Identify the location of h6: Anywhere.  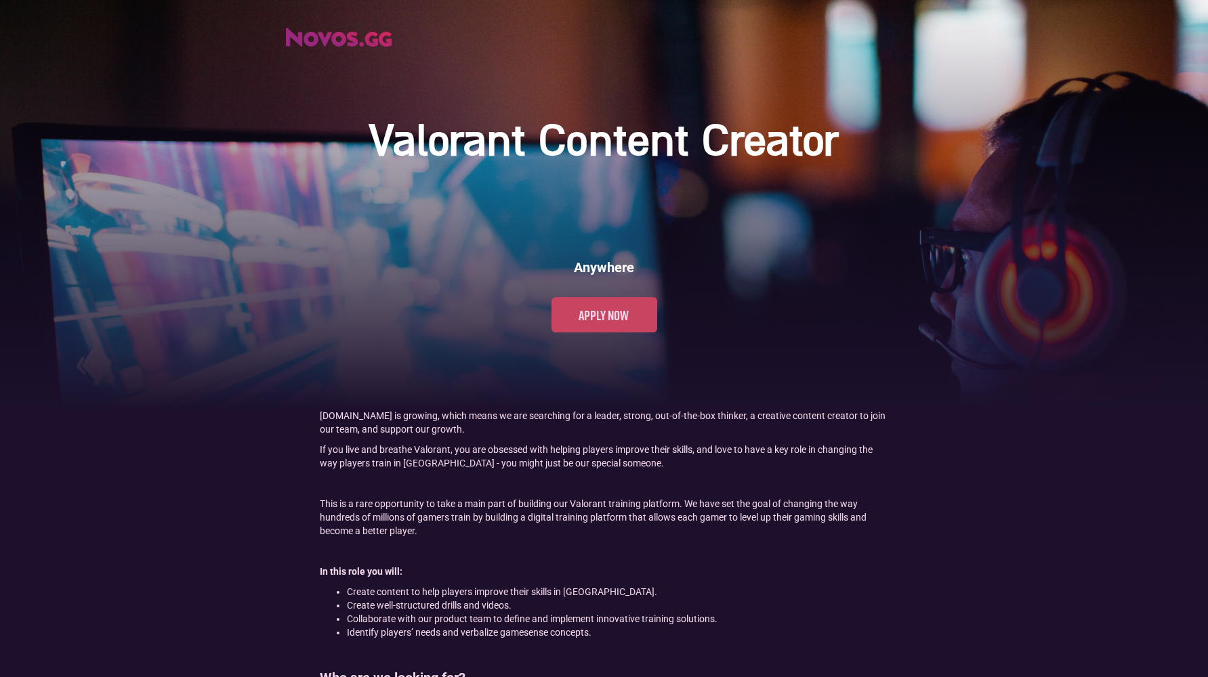
(604, 268).